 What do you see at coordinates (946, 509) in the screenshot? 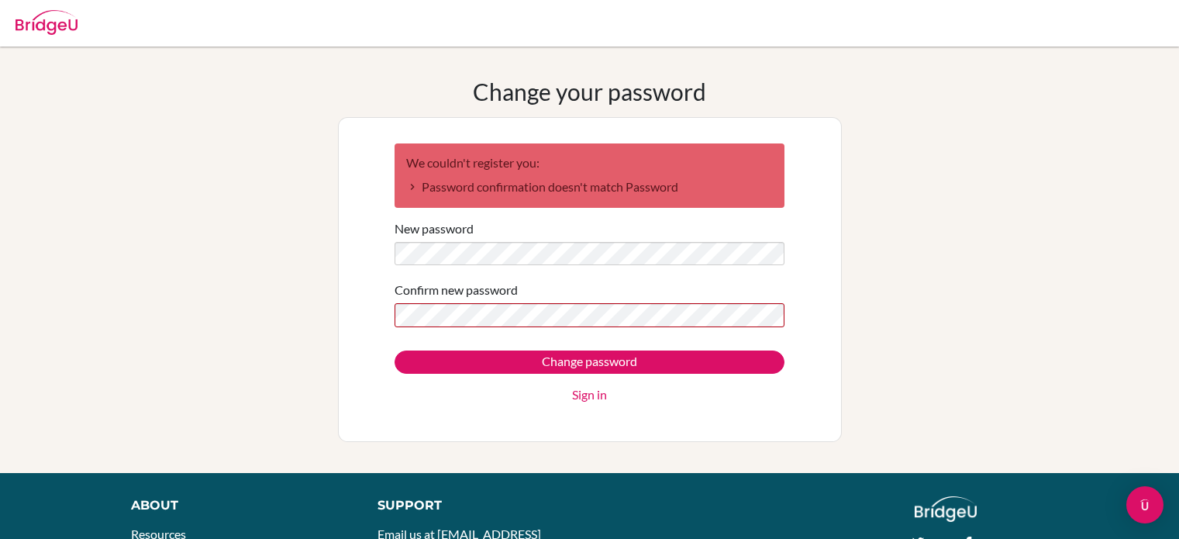
I see `img: logo_white@2x-f4f0deed5e89b7ecb1c2cc34c3e3d731f90f0f143d5ea2071677605dd97b5244.png` at bounding box center [946, 509].